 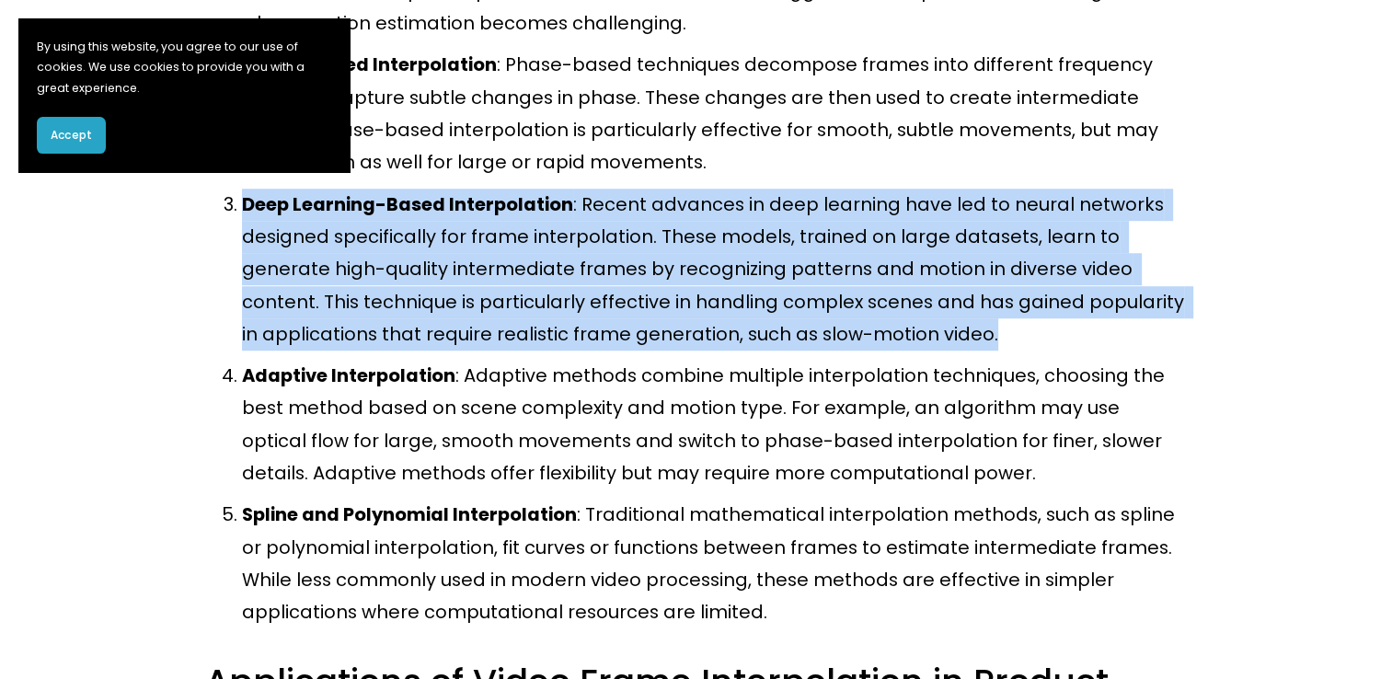 I want to click on strong: Deep Learning-Based Interpolation, so click(x=408, y=204).